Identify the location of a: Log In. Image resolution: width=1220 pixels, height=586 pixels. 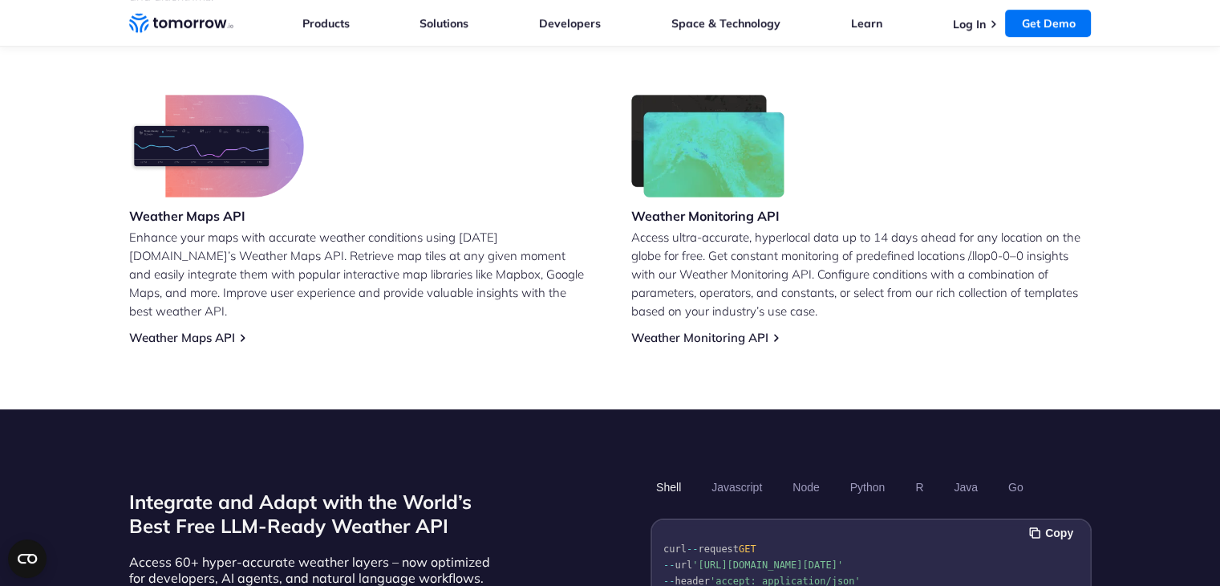
(968, 24).